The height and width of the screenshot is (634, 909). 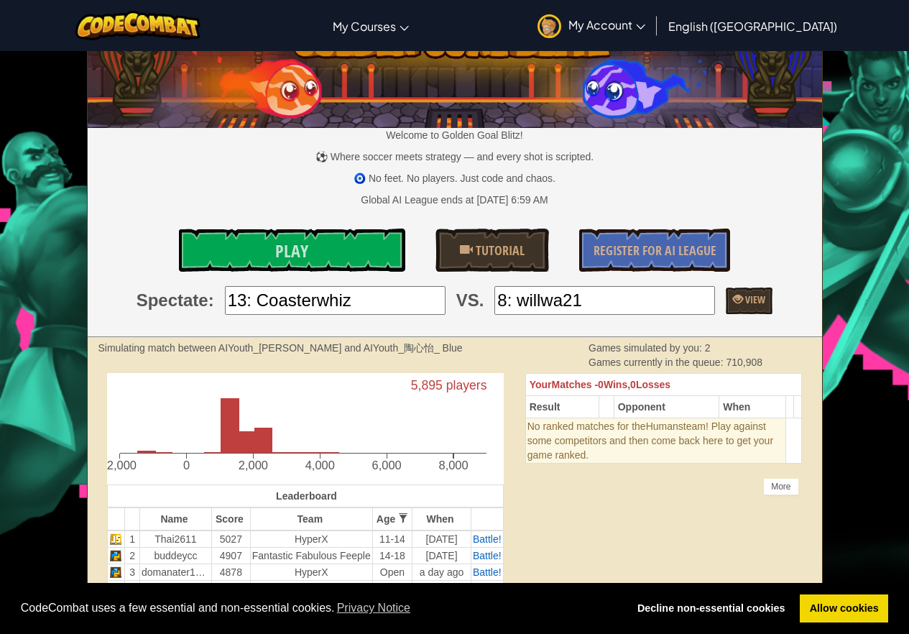 I want to click on a: allow cookies, so click(x=843, y=608).